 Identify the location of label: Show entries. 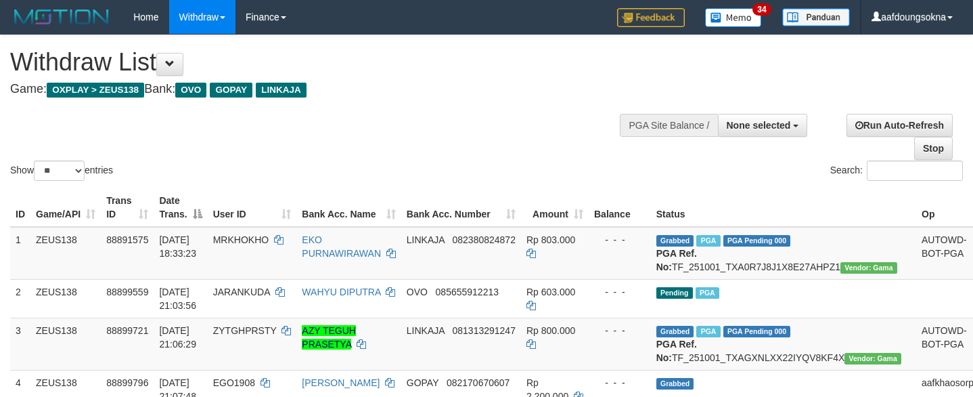
(62, 171).